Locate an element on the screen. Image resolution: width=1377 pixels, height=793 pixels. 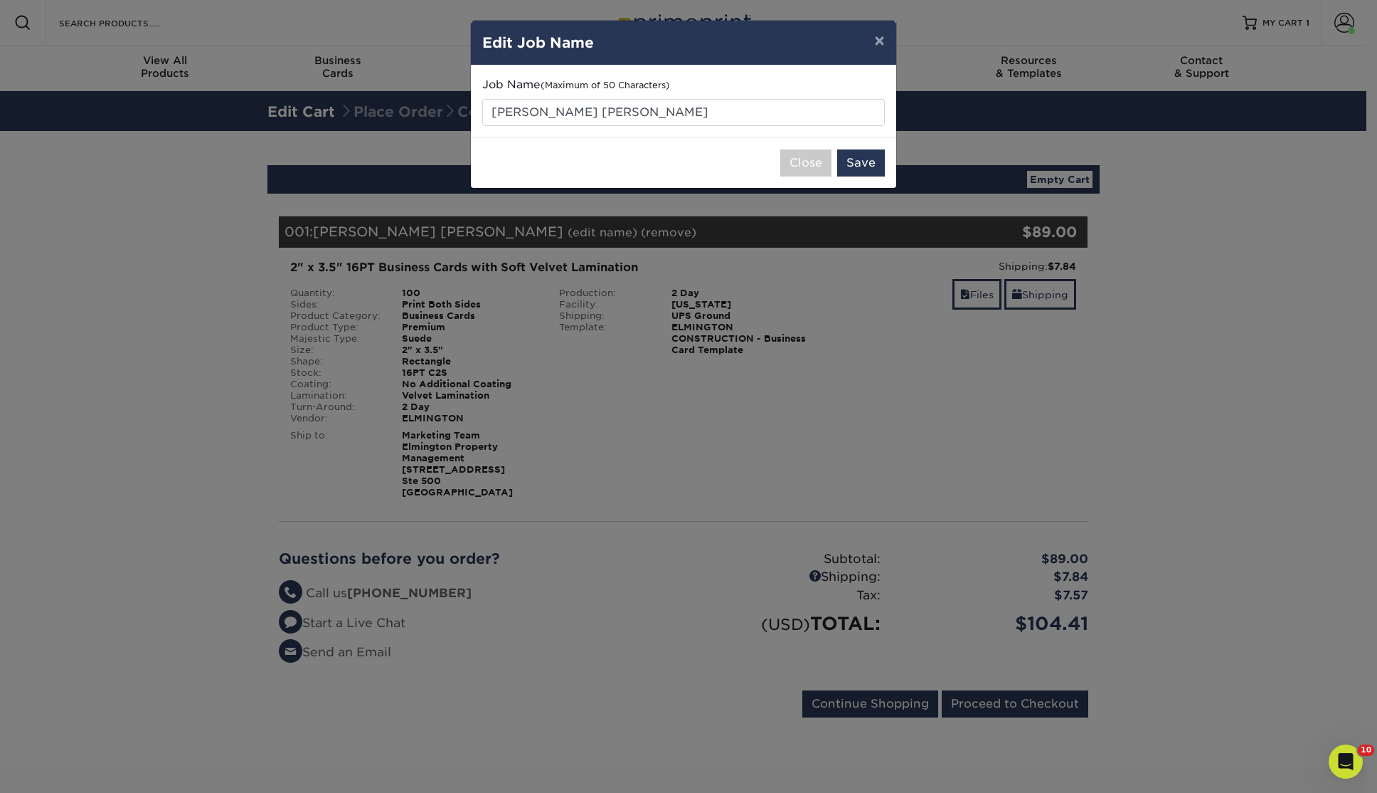
label: Job Name is located at coordinates (576, 85).